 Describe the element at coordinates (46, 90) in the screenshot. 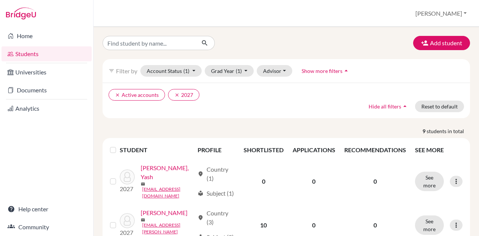

I see `a: Documents` at that location.